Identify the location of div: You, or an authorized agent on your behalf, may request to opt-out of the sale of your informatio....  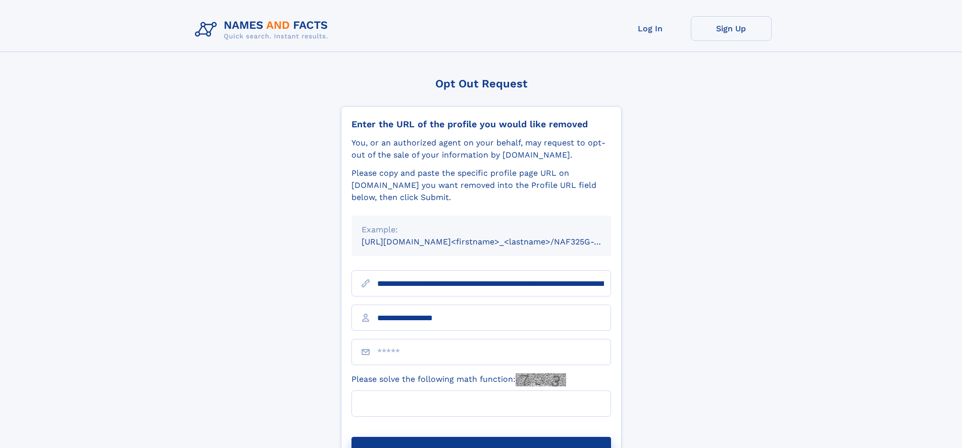
(481, 149).